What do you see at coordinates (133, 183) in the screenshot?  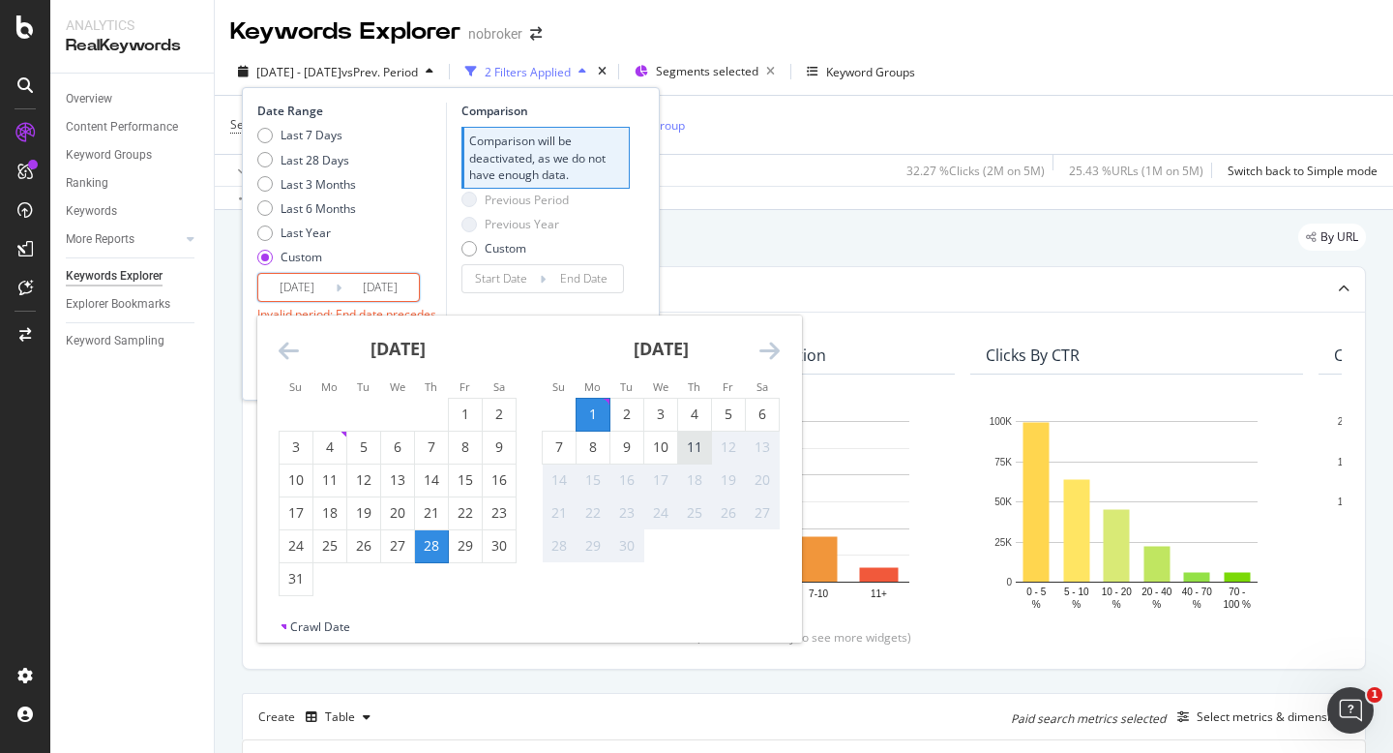 I see `a: Ranking` at bounding box center [133, 183].